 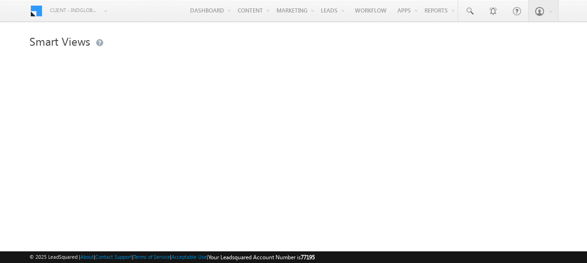 I want to click on span: 77195, so click(x=308, y=257).